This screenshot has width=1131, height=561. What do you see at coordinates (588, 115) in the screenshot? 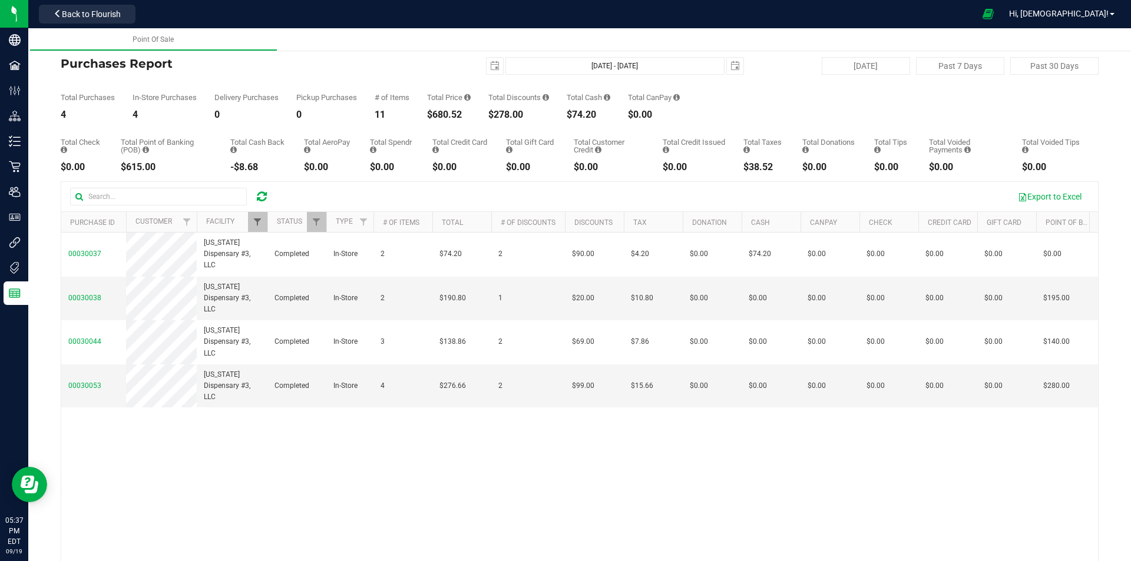
I see `div: $74.20` at bounding box center [588, 115].